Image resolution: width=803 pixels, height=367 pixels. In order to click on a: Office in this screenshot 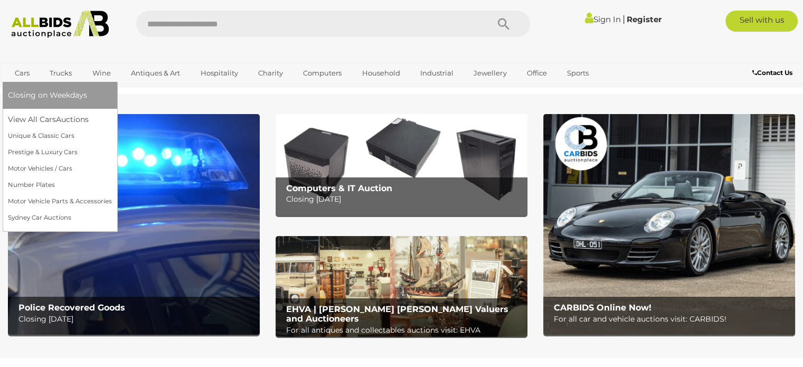, I will do `click(537, 73)`.